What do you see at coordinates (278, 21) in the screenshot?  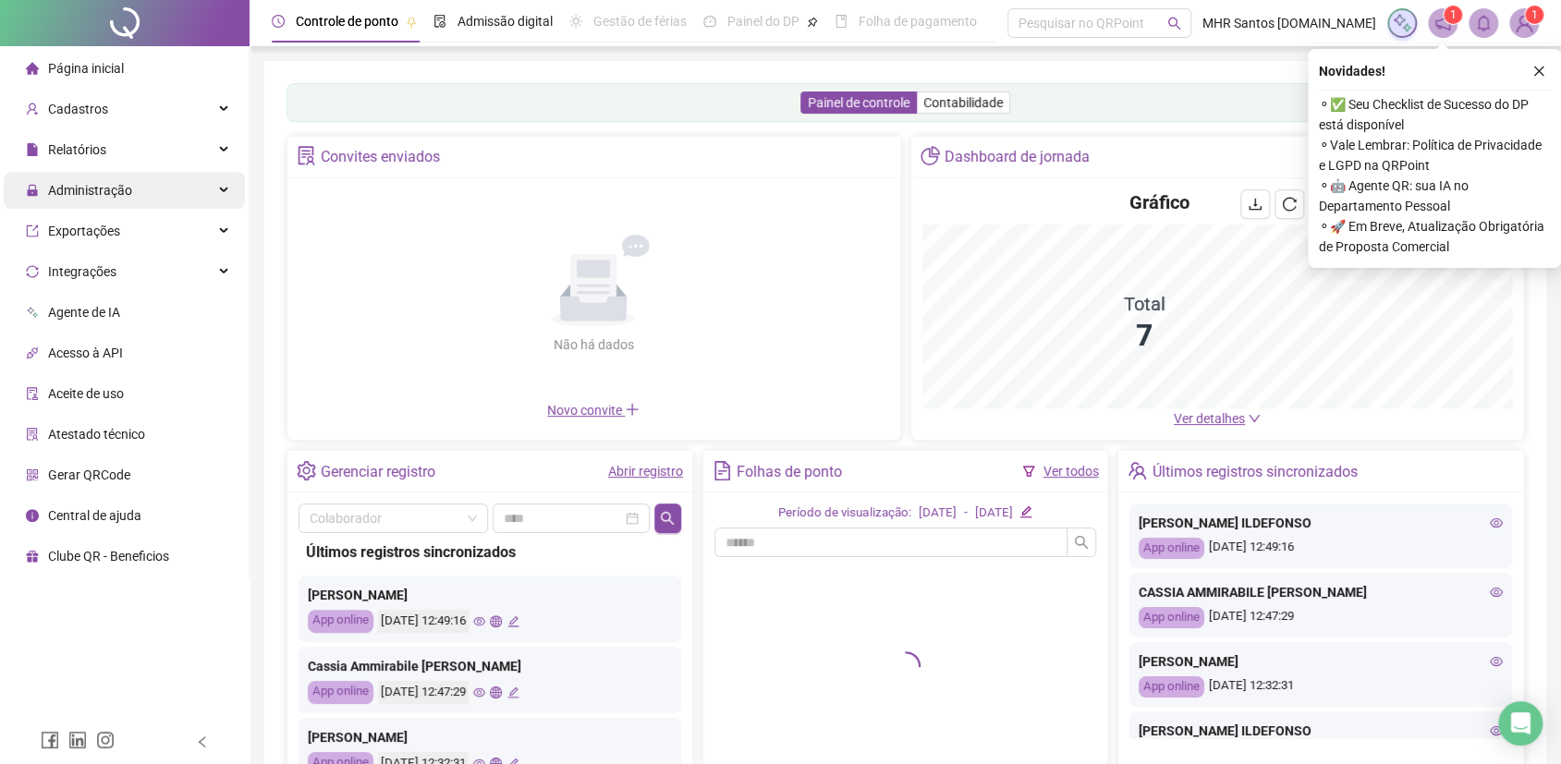 I see `span: clock-circle` at bounding box center [278, 21].